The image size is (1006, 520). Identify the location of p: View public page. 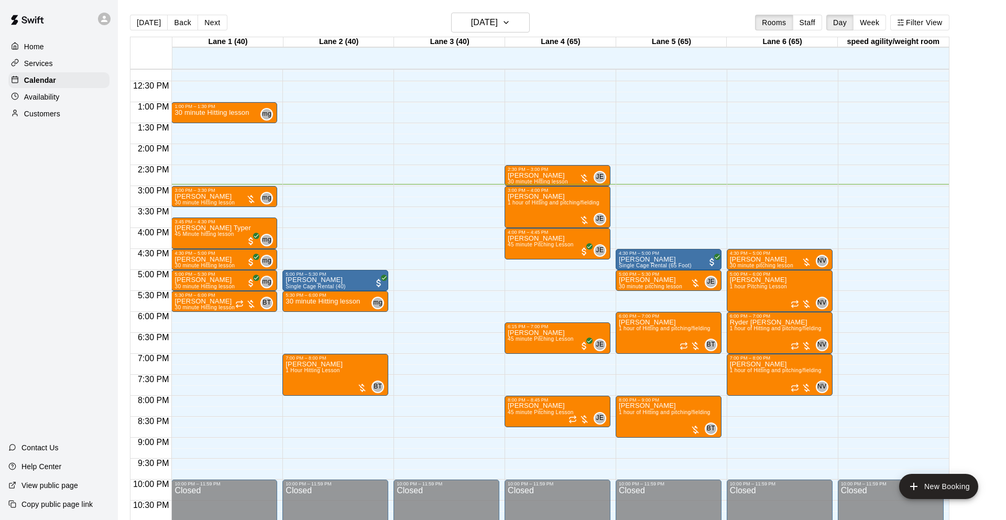
(50, 485).